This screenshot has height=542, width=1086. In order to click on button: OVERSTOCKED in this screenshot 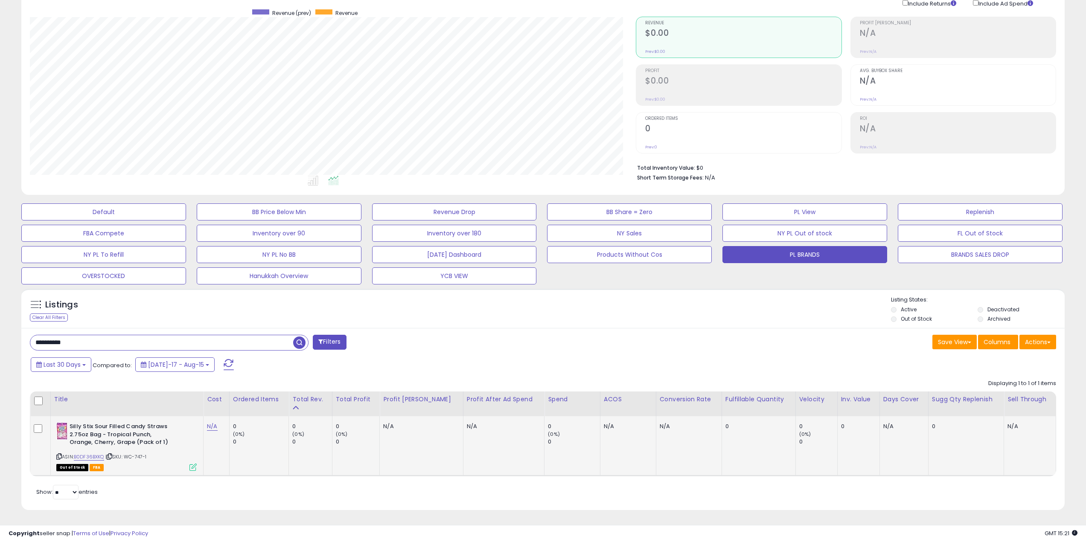, I will do `click(104, 276)`.